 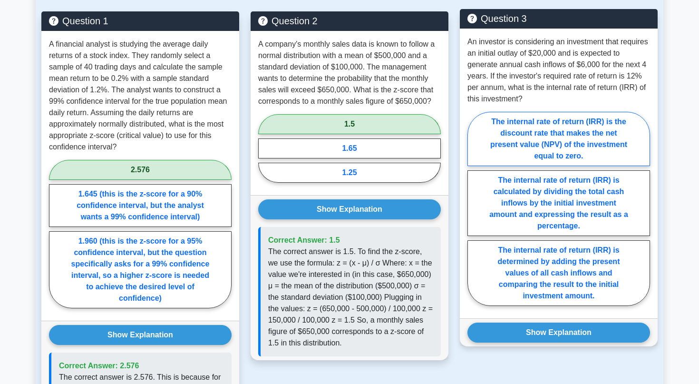 What do you see at coordinates (99, 365) in the screenshot?
I see `span: Correct Answer: 2.576` at bounding box center [99, 365].